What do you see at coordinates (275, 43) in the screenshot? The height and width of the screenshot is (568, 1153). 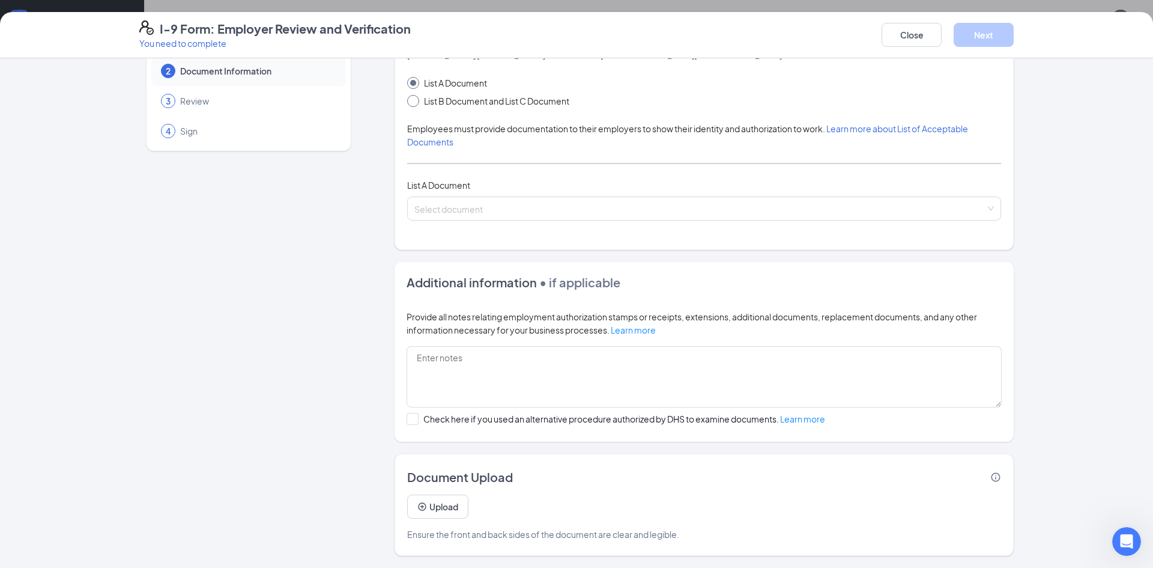 I see `p: You need to complete` at bounding box center [275, 43].